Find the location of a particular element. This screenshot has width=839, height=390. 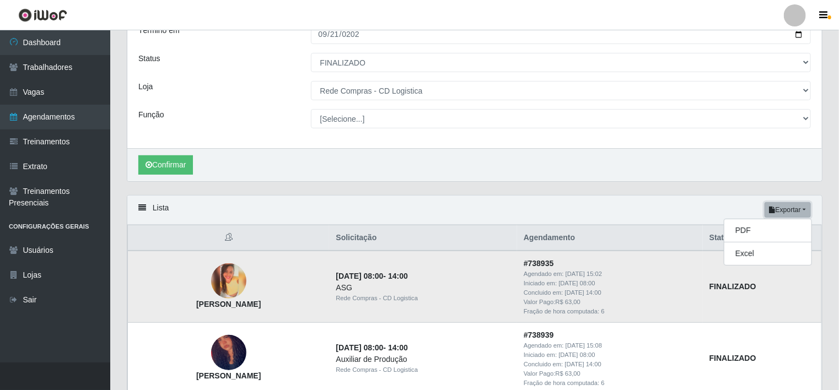

label: Função is located at coordinates (151, 115).